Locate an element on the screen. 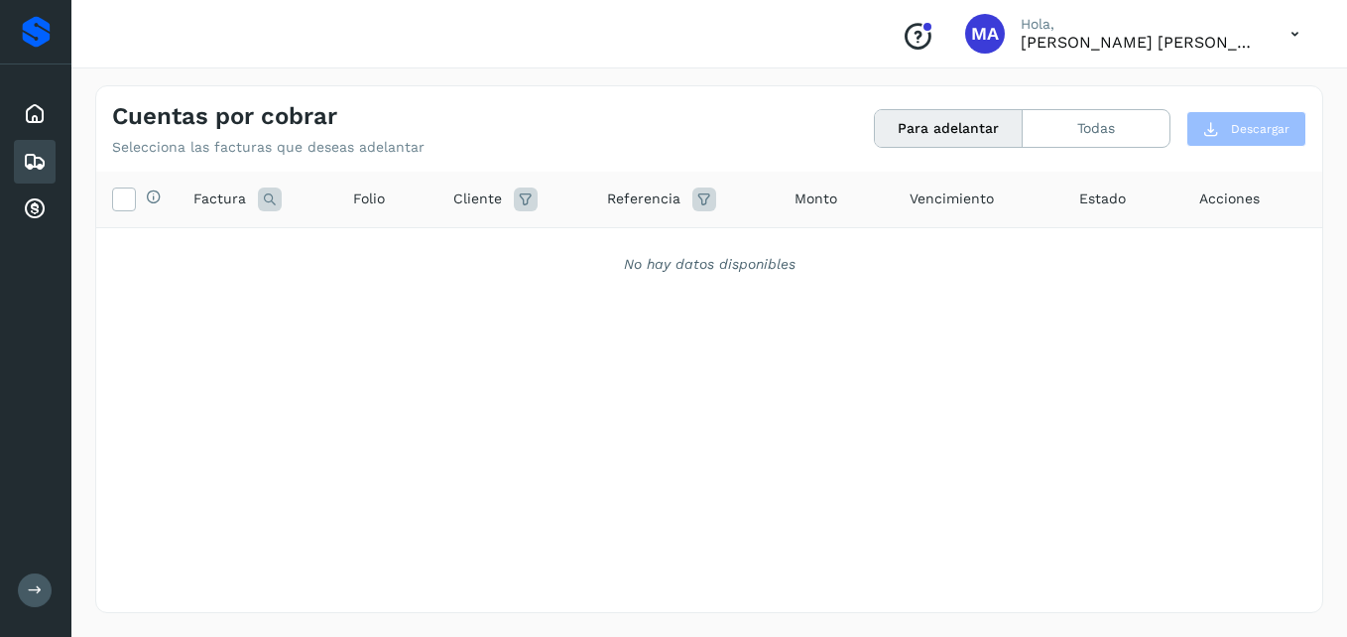  h4: Cuentas por cobrar is located at coordinates (224, 116).